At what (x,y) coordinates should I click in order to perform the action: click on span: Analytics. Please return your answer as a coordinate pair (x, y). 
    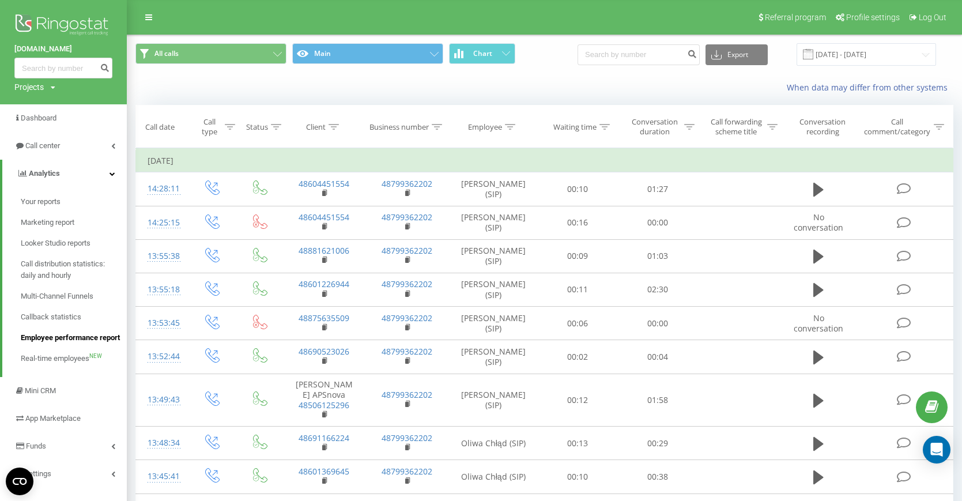
    Looking at the image, I should click on (44, 173).